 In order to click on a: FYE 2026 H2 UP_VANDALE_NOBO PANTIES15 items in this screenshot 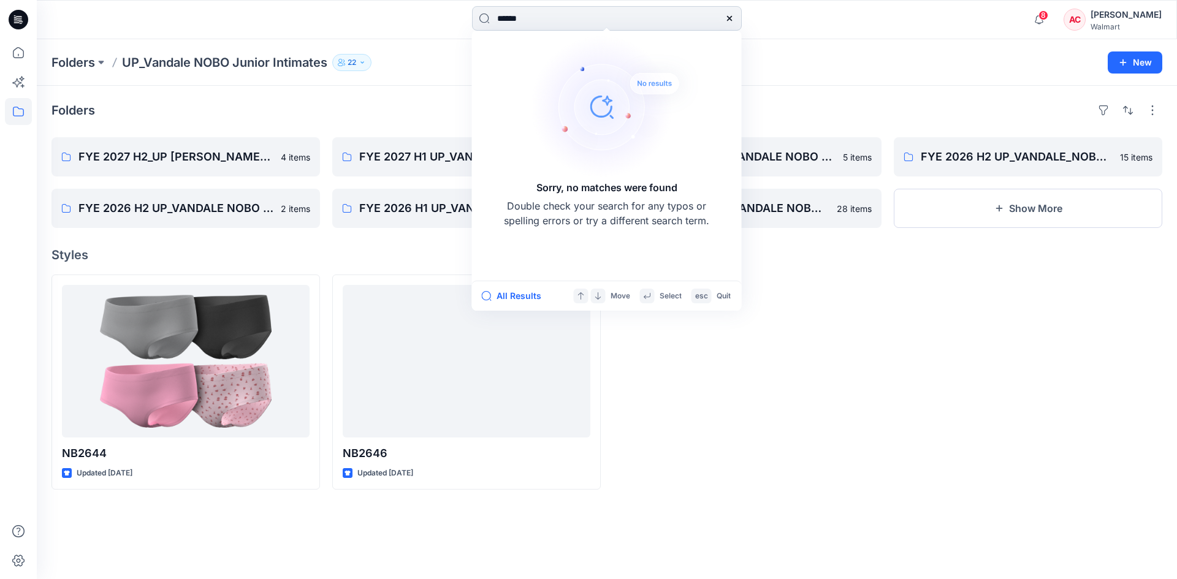, I will do `click(1028, 157)`.